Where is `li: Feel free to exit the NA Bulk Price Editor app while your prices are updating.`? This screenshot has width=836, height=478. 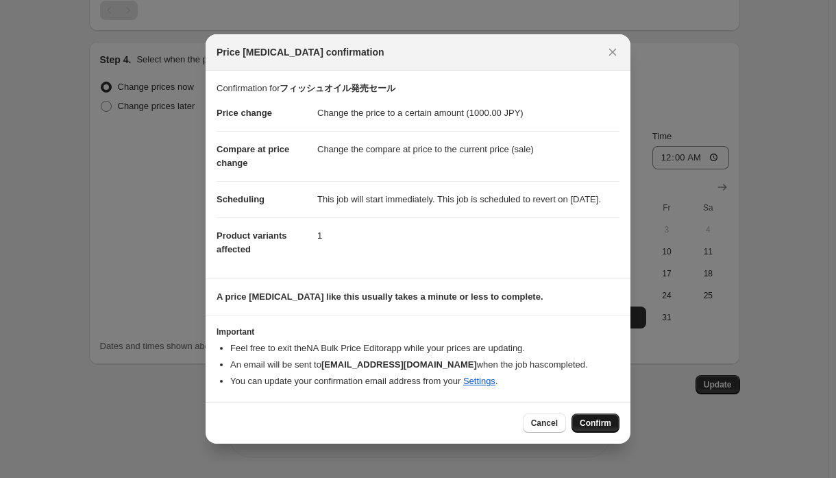 li: Feel free to exit the NA Bulk Price Editor app while your prices are updating. is located at coordinates (425, 348).